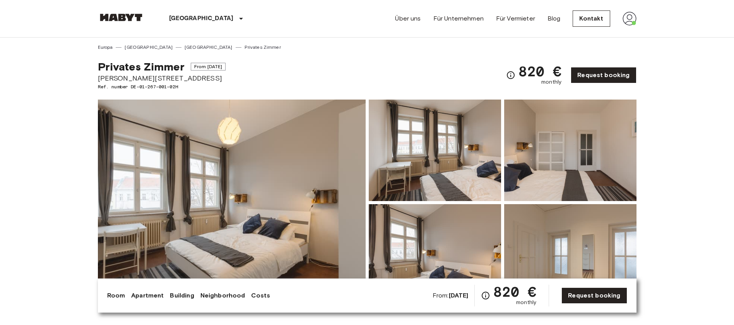  What do you see at coordinates (147, 295) in the screenshot?
I see `a: Apartment` at bounding box center [147, 295].